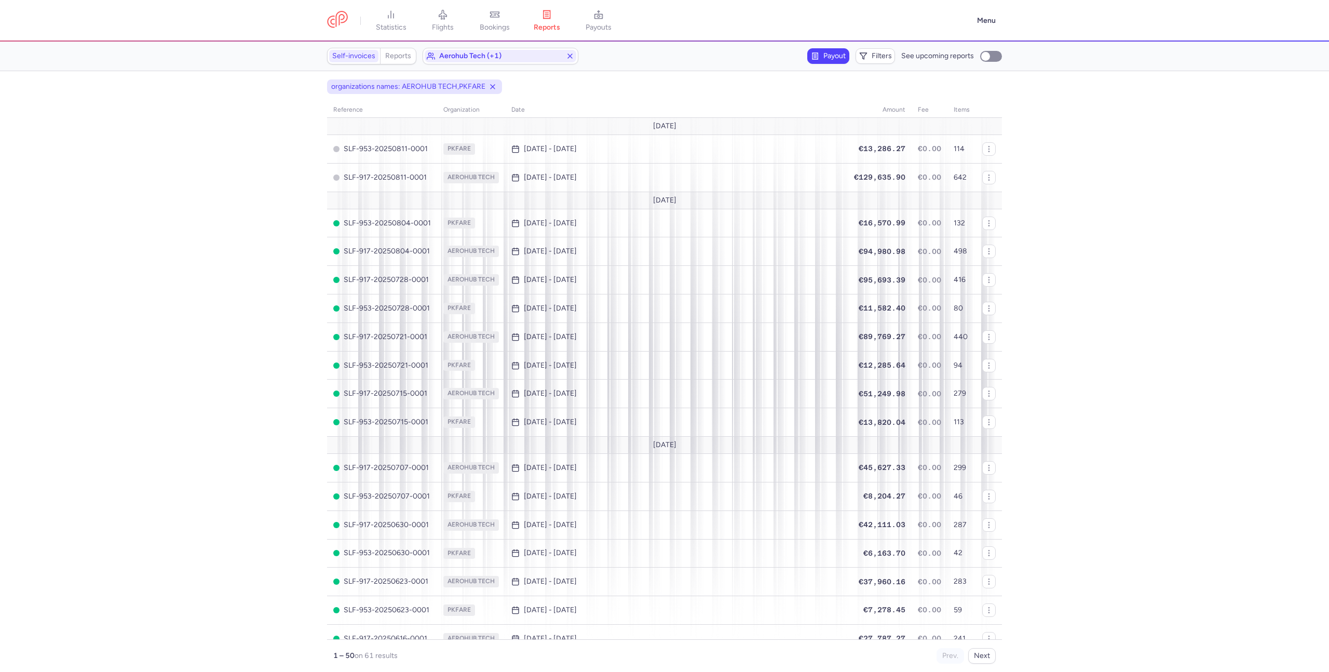 This screenshot has width=1329, height=672. I want to click on span: €8,204.27, so click(884, 496).